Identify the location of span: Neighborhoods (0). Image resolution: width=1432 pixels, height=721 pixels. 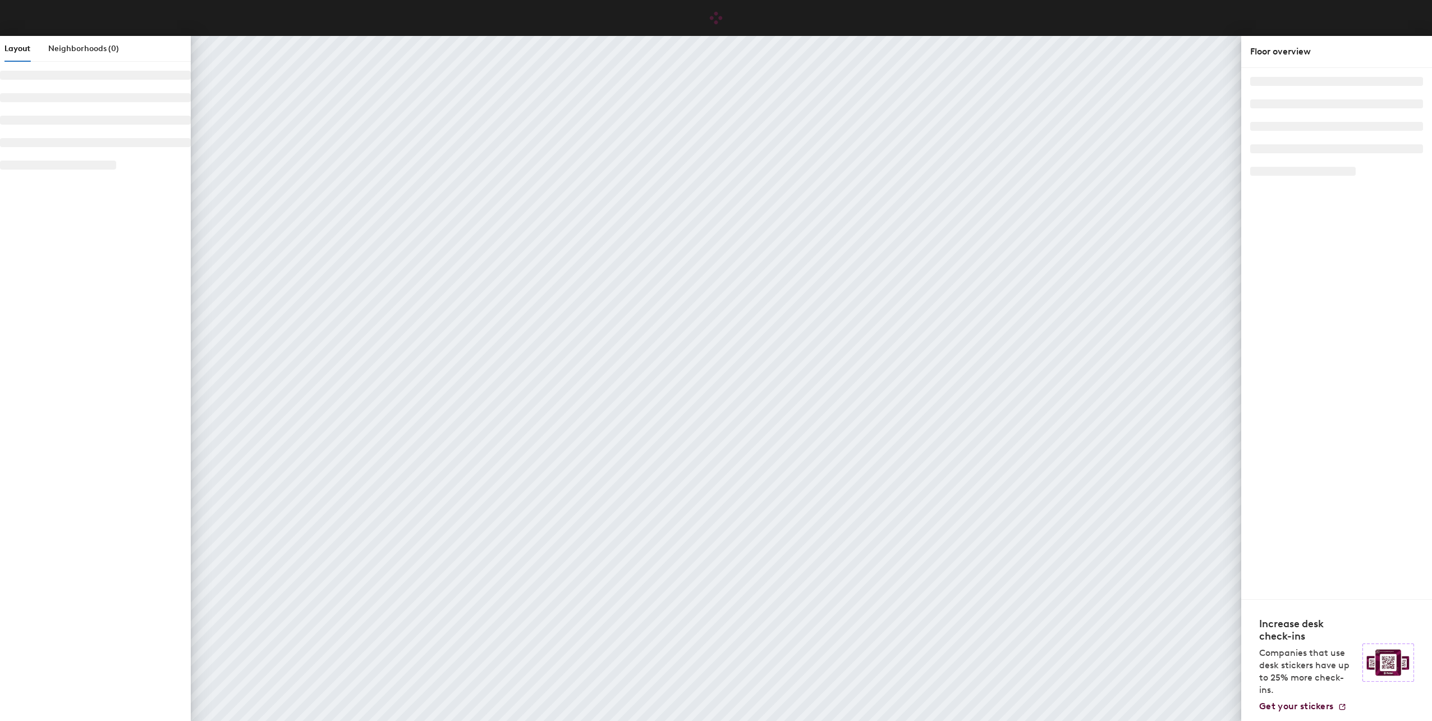
(84, 48).